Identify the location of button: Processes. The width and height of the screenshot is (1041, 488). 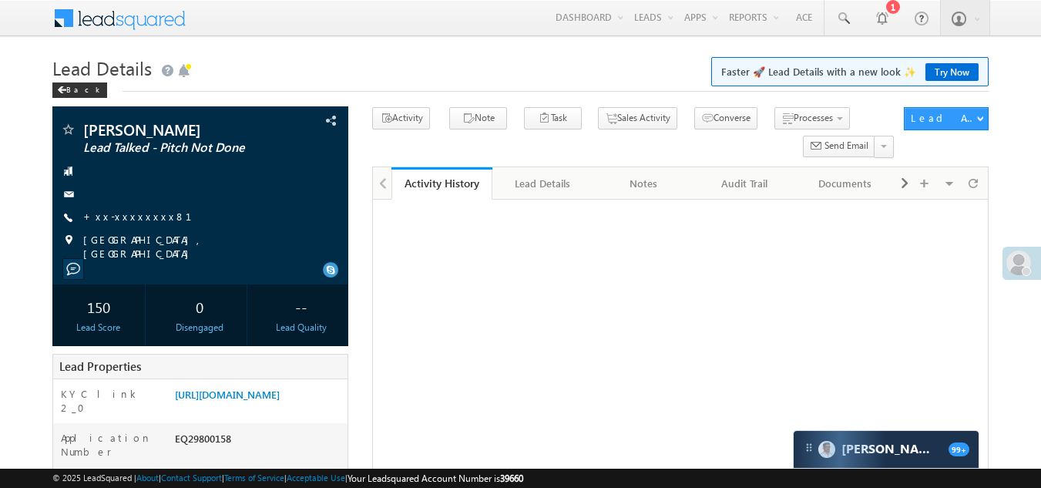
(812, 118).